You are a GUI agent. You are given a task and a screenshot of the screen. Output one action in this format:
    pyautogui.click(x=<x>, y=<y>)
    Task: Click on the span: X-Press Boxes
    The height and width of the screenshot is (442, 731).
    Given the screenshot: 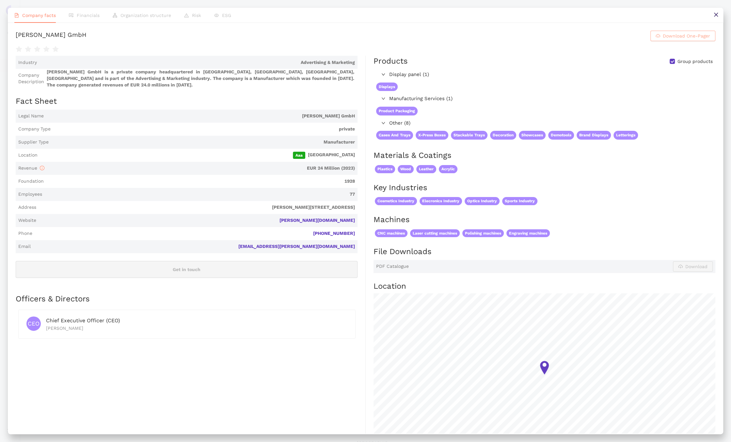 What is the action you would take?
    pyautogui.click(x=432, y=135)
    